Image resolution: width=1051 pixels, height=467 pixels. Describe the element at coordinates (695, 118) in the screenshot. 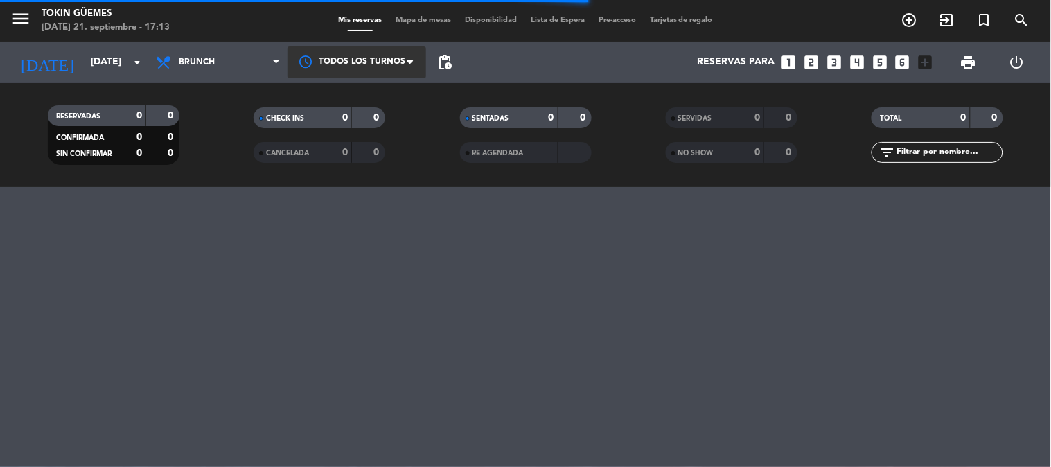

I see `span: SERVIDAS` at that location.